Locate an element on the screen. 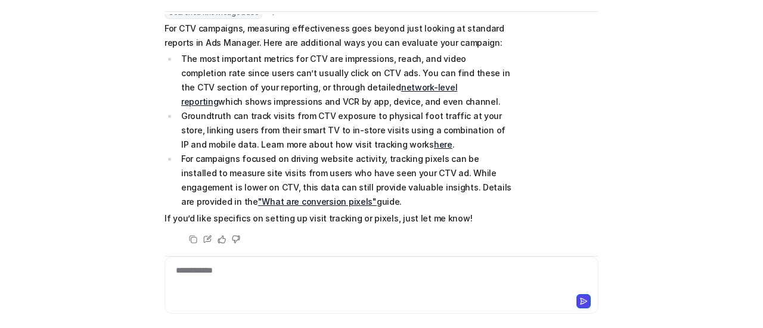 Image resolution: width=763 pixels, height=328 pixels. p: If you’d like specifics on setting up visit tracking or pixels, just let me know! is located at coordinates (339, 219).